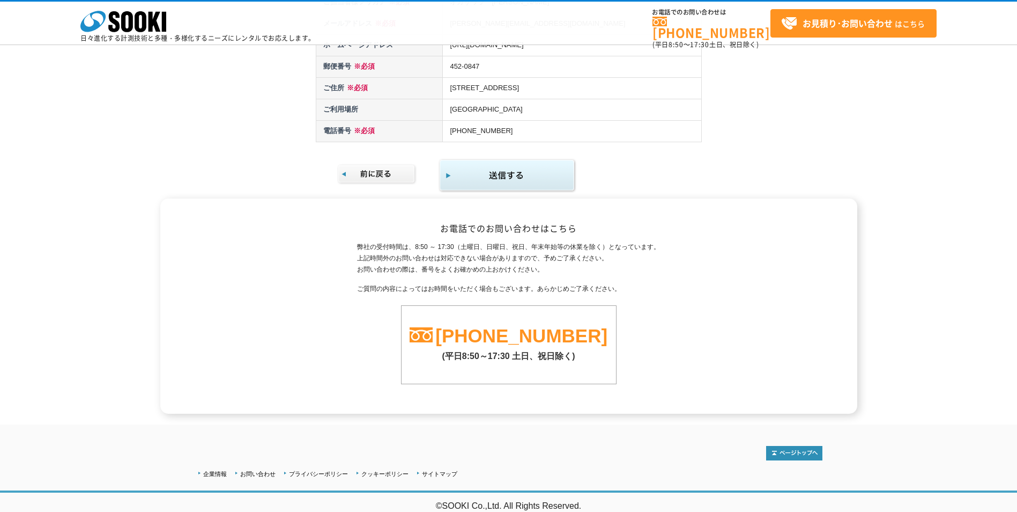  I want to click on img: 同意して内容の確認画面へ, so click(507, 175).